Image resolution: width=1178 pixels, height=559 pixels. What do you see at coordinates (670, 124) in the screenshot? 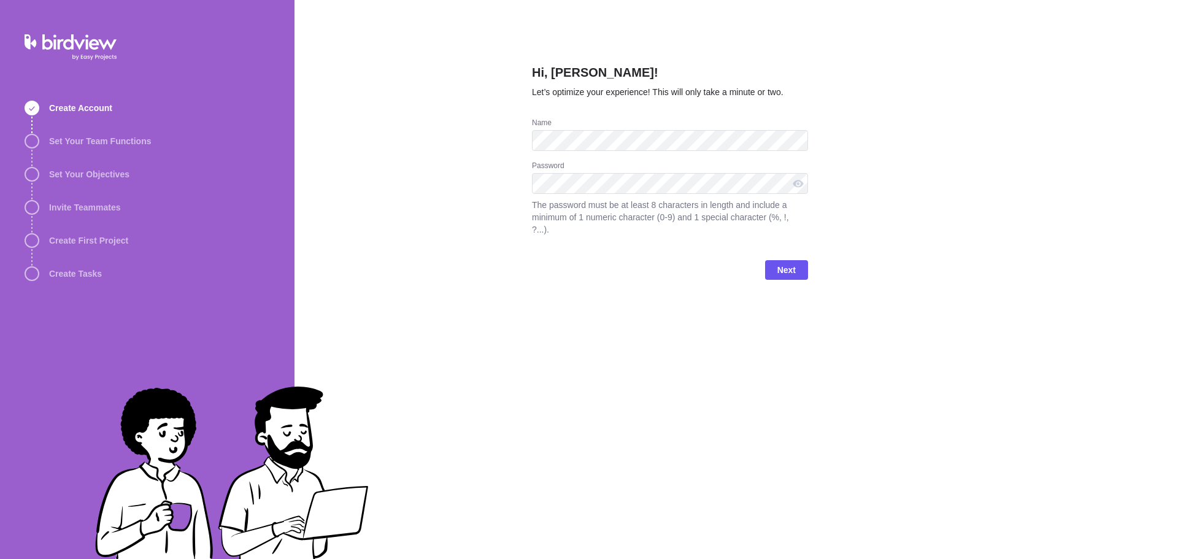
I see `div: Name` at bounding box center [670, 124].